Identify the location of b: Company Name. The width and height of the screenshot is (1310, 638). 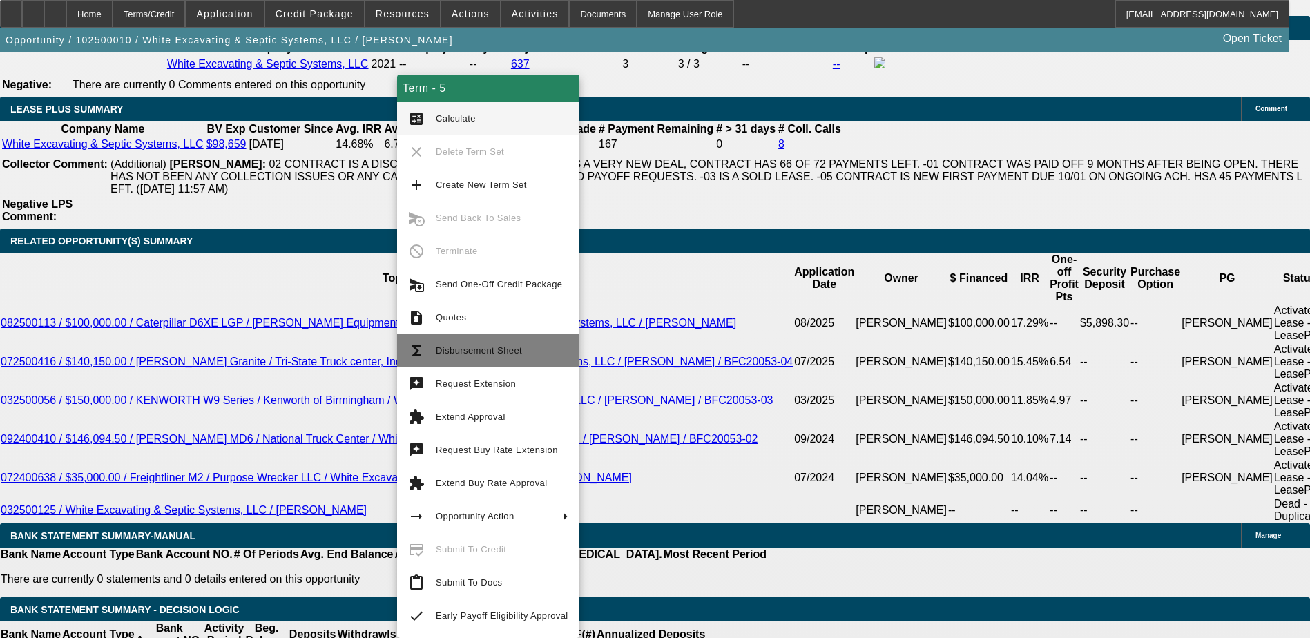
(102, 128).